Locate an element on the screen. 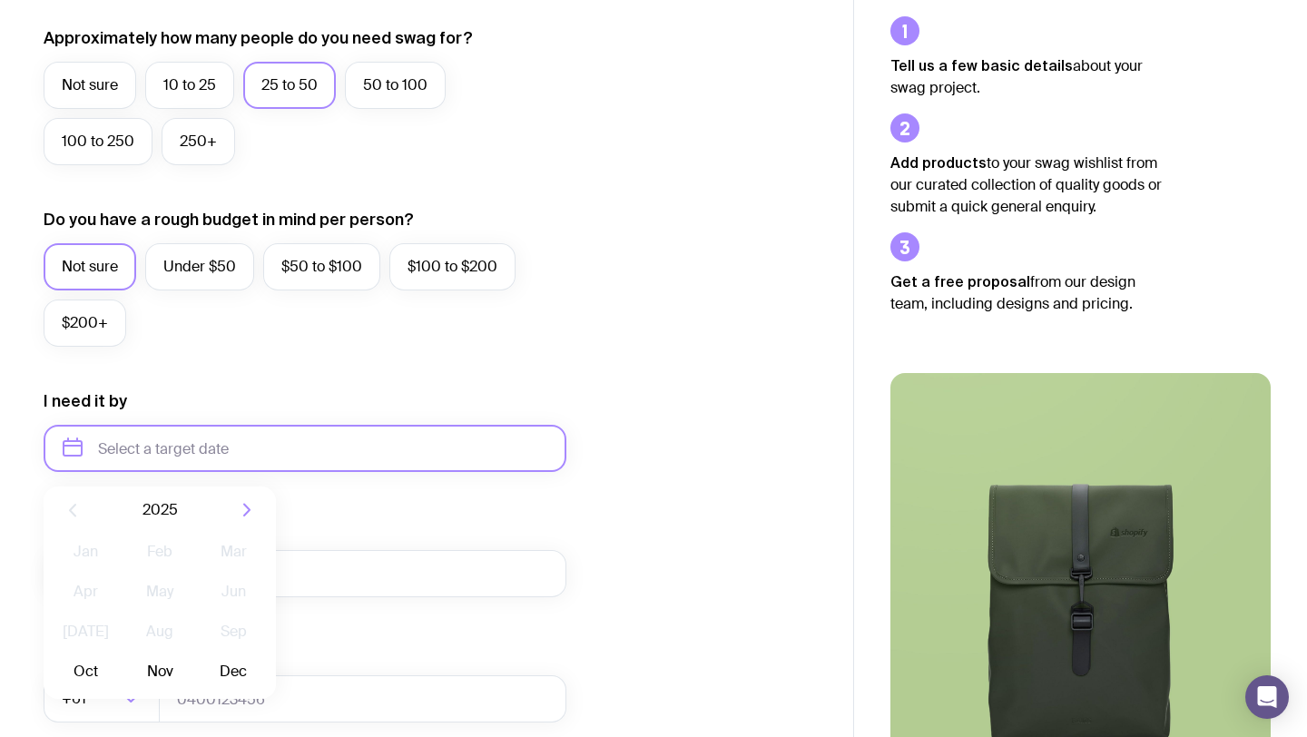 This screenshot has height=737, width=1307. span: 2025 is located at coordinates (160, 510).